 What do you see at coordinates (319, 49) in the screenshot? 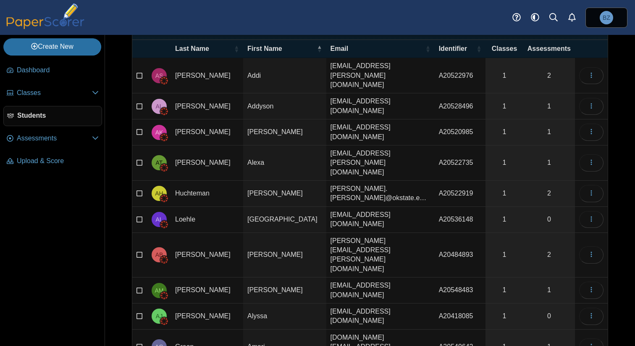
I see `span: First Name : Activate to invert sorting` at bounding box center [319, 49].